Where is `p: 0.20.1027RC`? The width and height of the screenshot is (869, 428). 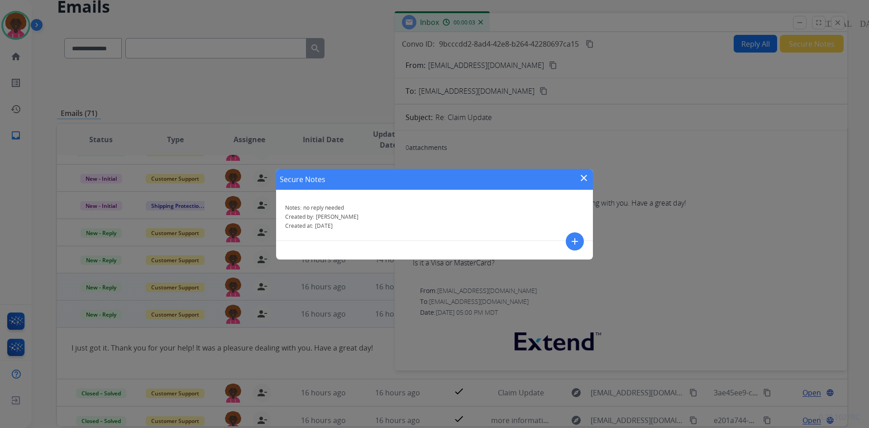
p: 0.20.1027RC is located at coordinates (839, 417).